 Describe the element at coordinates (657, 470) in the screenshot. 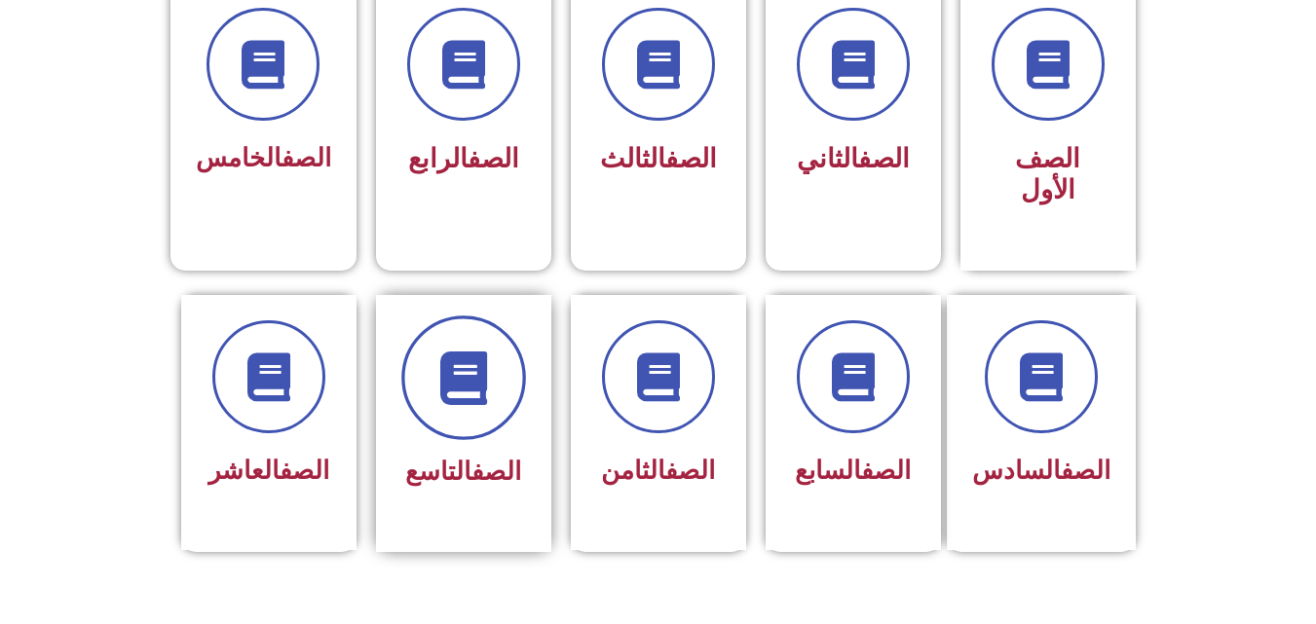

I see `span: الثامن` at that location.